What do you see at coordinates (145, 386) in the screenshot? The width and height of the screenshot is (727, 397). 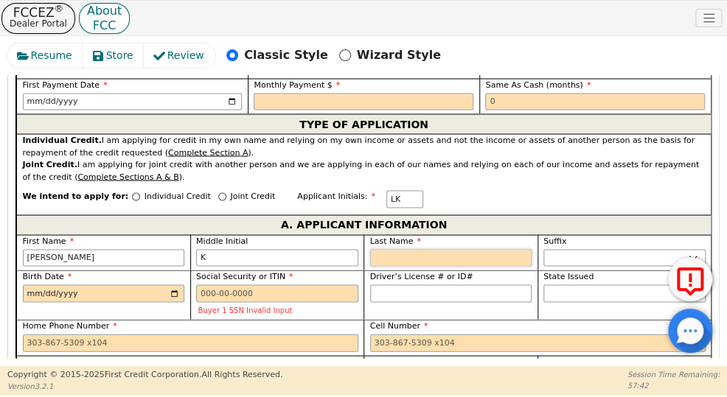 I see `p: Version 3.2.1` at bounding box center [145, 386].